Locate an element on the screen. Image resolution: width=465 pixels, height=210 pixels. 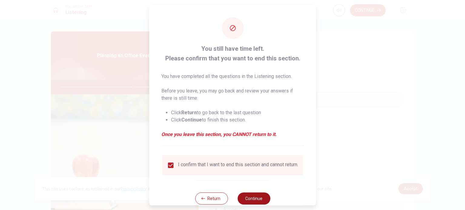
em: Once you leave this section, you CANNOT return to it. is located at coordinates (232, 134).